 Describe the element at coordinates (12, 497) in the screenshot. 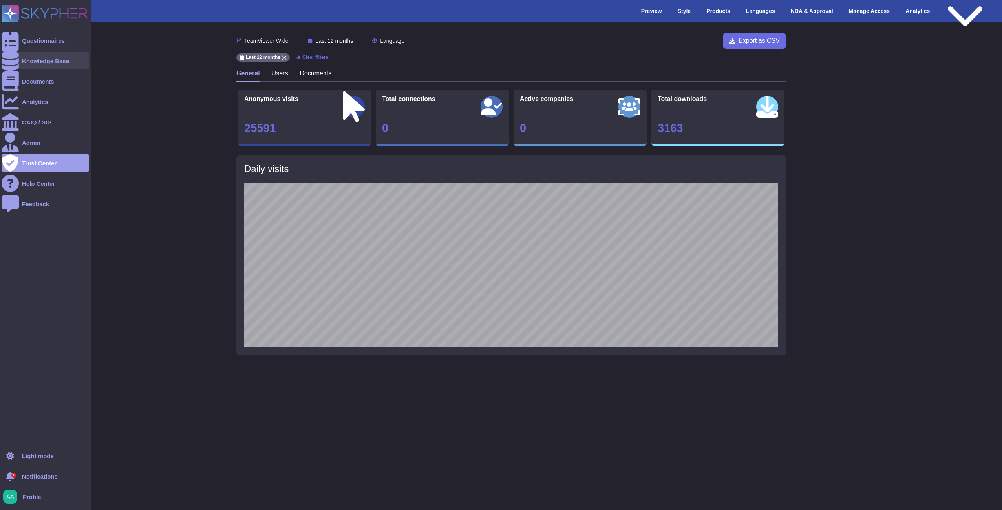

I see `button: user` at that location.